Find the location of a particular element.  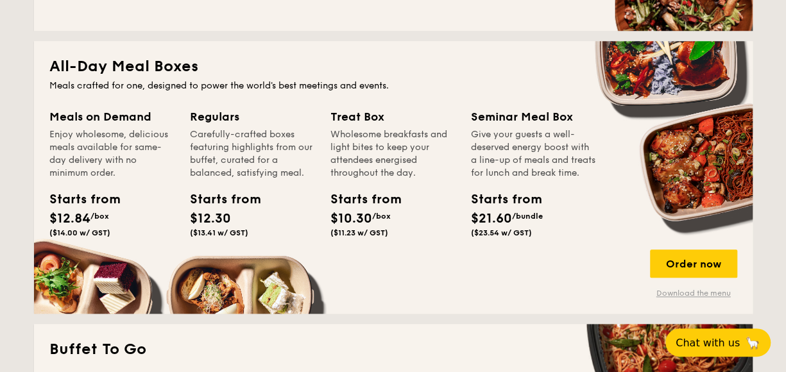

a: Download the menu is located at coordinates (693, 293).